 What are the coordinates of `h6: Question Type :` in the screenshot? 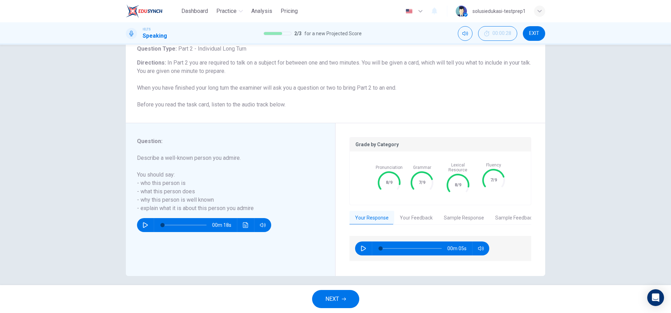 It's located at (336, 49).